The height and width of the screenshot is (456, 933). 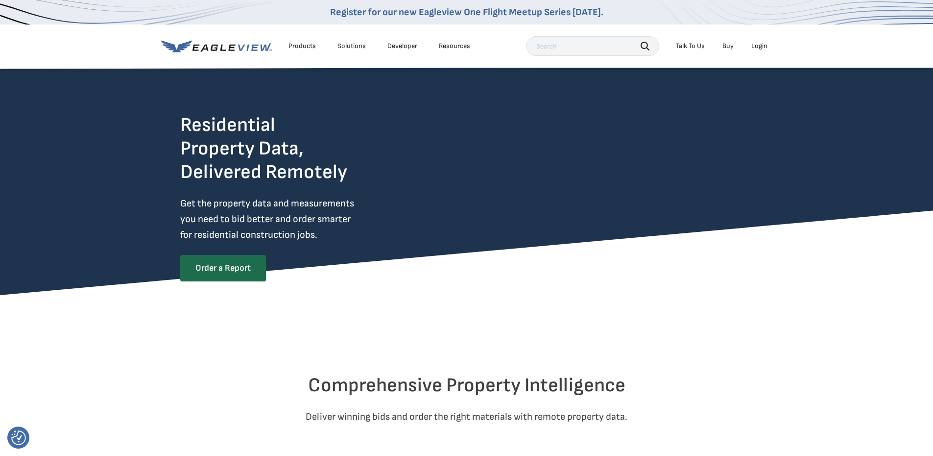 I want to click on div: Resources, so click(x=455, y=46).